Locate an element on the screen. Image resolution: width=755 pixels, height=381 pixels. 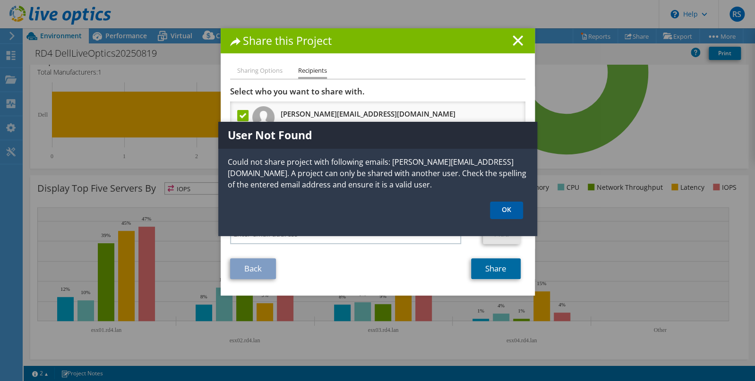
li: Recipients is located at coordinates (312, 72).